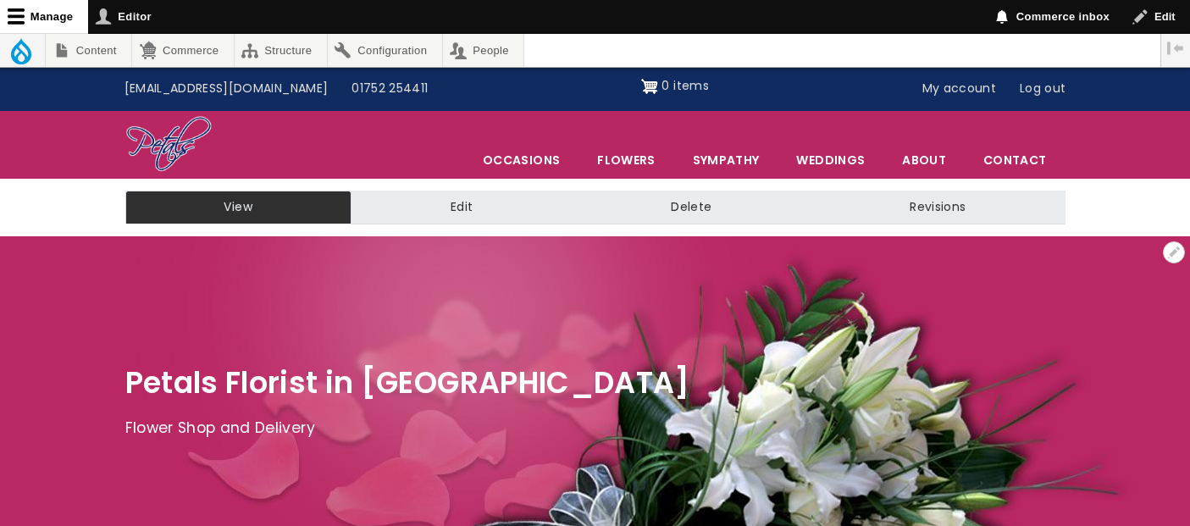 The width and height of the screenshot is (1190, 526). What do you see at coordinates (462, 207) in the screenshot?
I see `a: Edit` at bounding box center [462, 207].